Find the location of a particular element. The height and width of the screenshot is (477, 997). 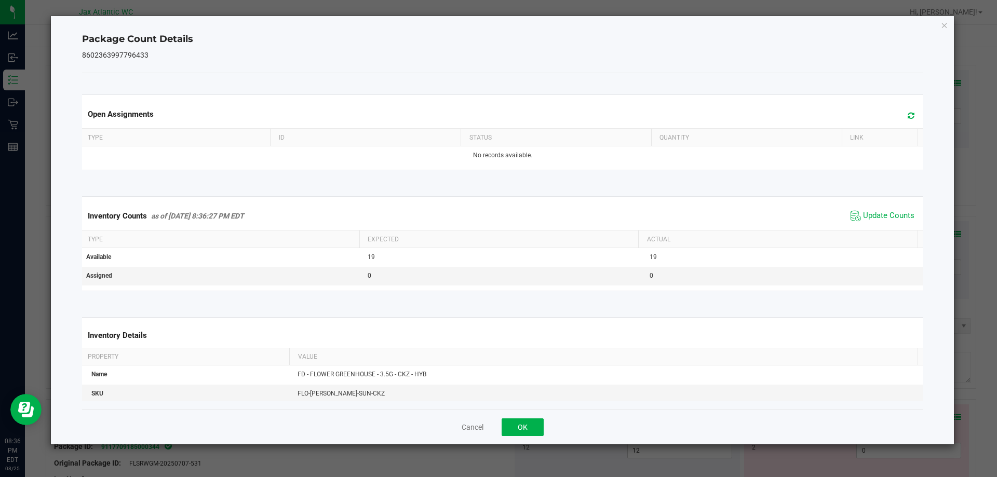

span: ID is located at coordinates (281, 138).